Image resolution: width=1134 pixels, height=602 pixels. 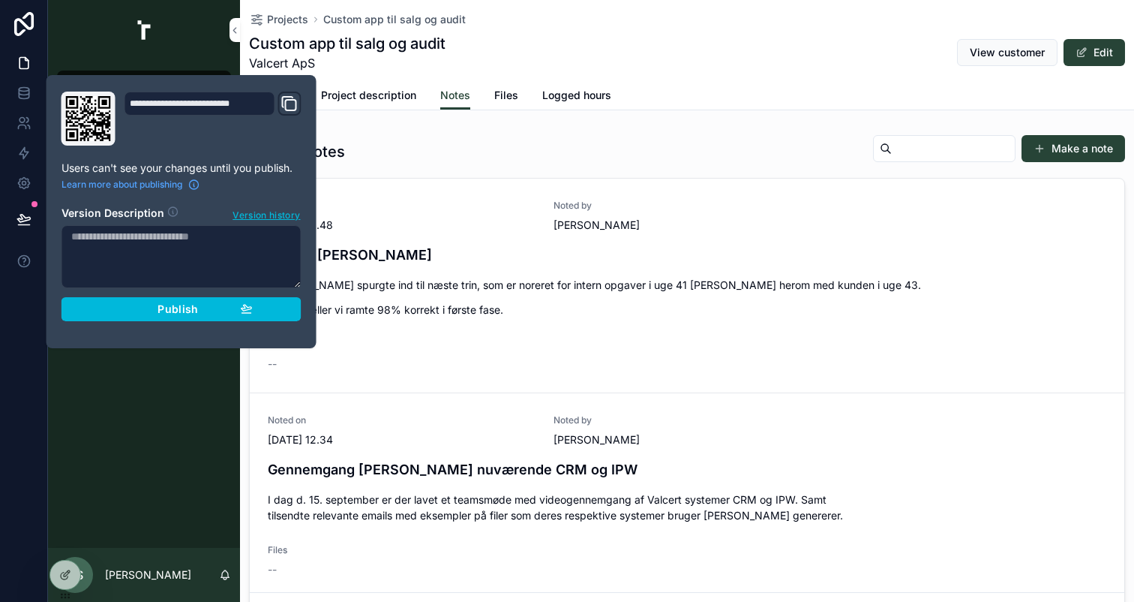 What do you see at coordinates (368, 97) in the screenshot?
I see `a: Project description` at bounding box center [368, 97].